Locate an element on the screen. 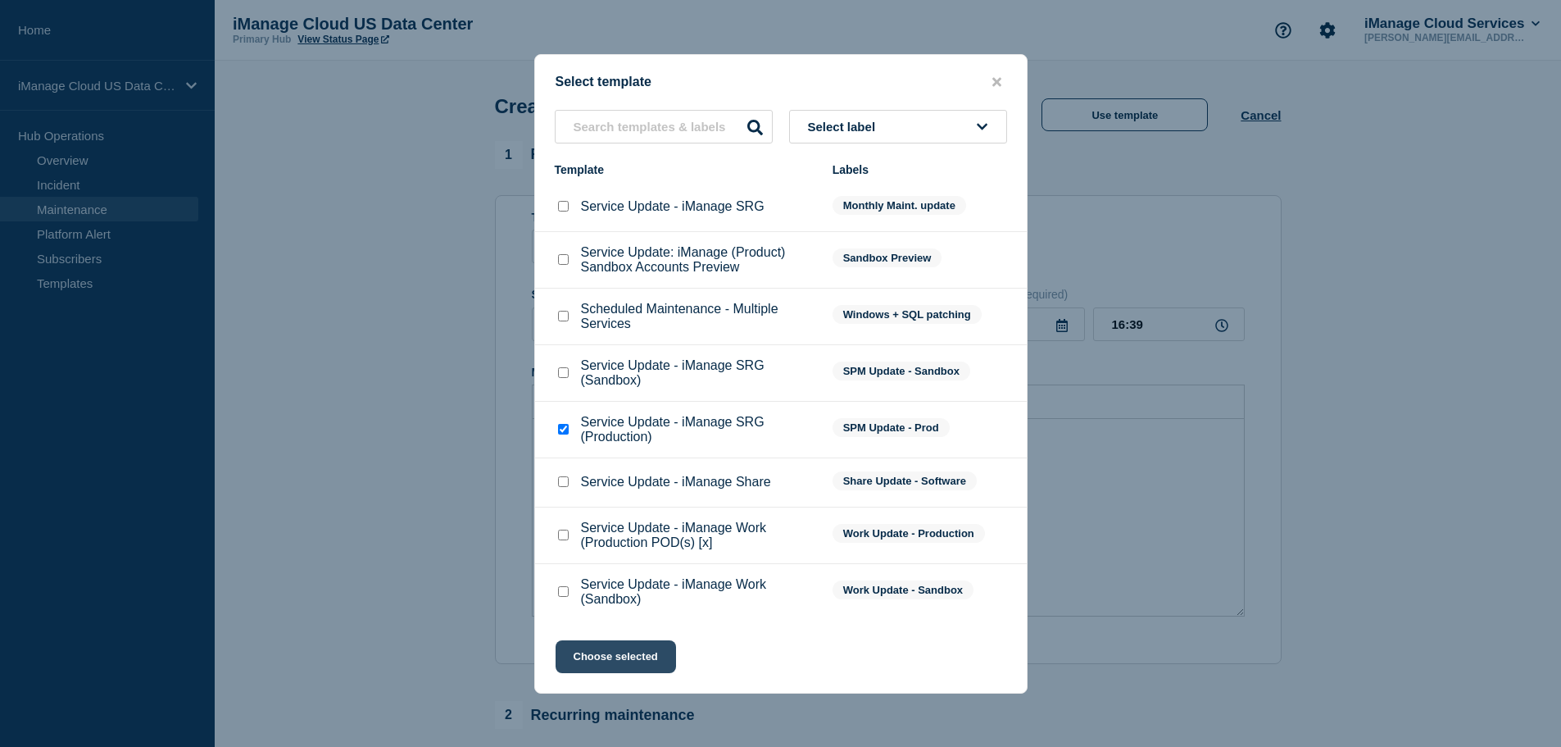 This screenshot has height=747, width=1561. p: Service Update - iManage Work (Production POD(s) [x] is located at coordinates (698, 535).